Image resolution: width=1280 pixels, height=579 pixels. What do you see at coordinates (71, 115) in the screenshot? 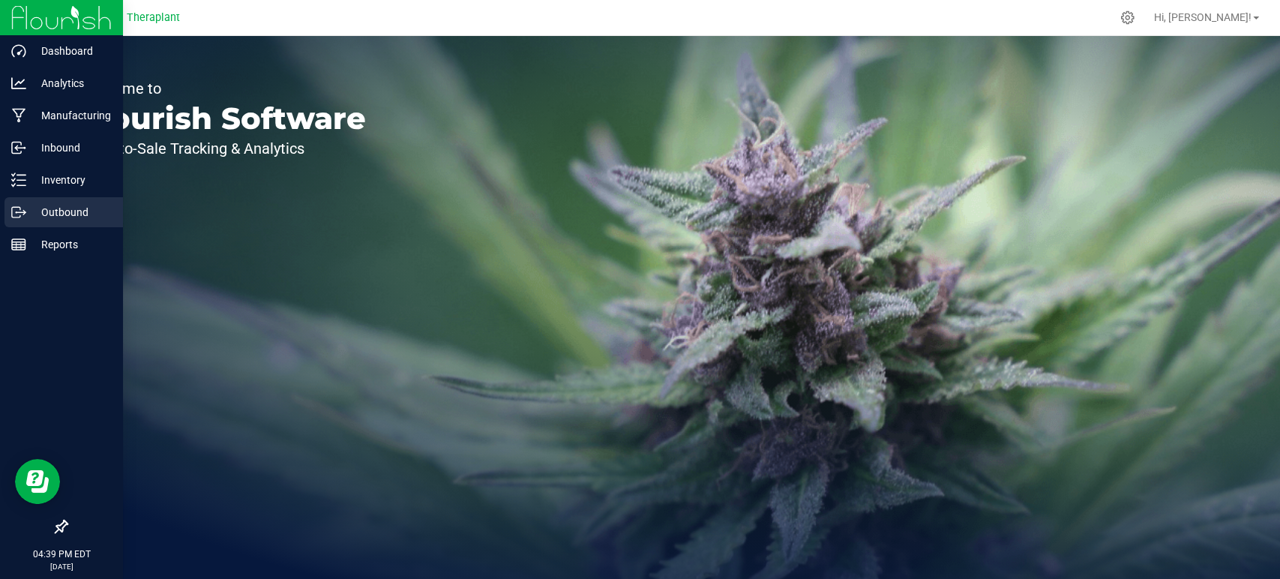
I see `p: Manufacturing` at bounding box center [71, 115].